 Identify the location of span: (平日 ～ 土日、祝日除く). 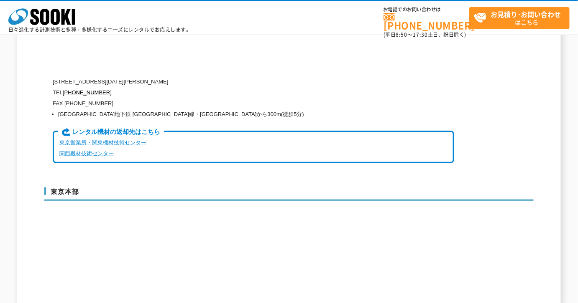
(425, 35).